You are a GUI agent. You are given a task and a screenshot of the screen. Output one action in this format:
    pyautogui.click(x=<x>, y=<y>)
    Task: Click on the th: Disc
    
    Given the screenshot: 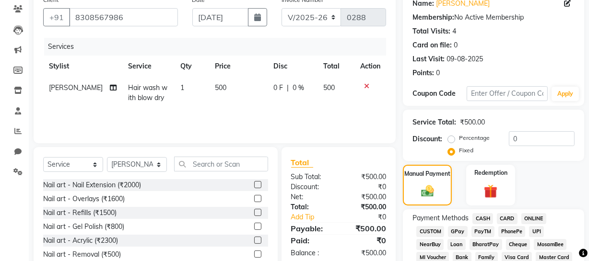 What is the action you would take?
    pyautogui.click(x=292, y=66)
    